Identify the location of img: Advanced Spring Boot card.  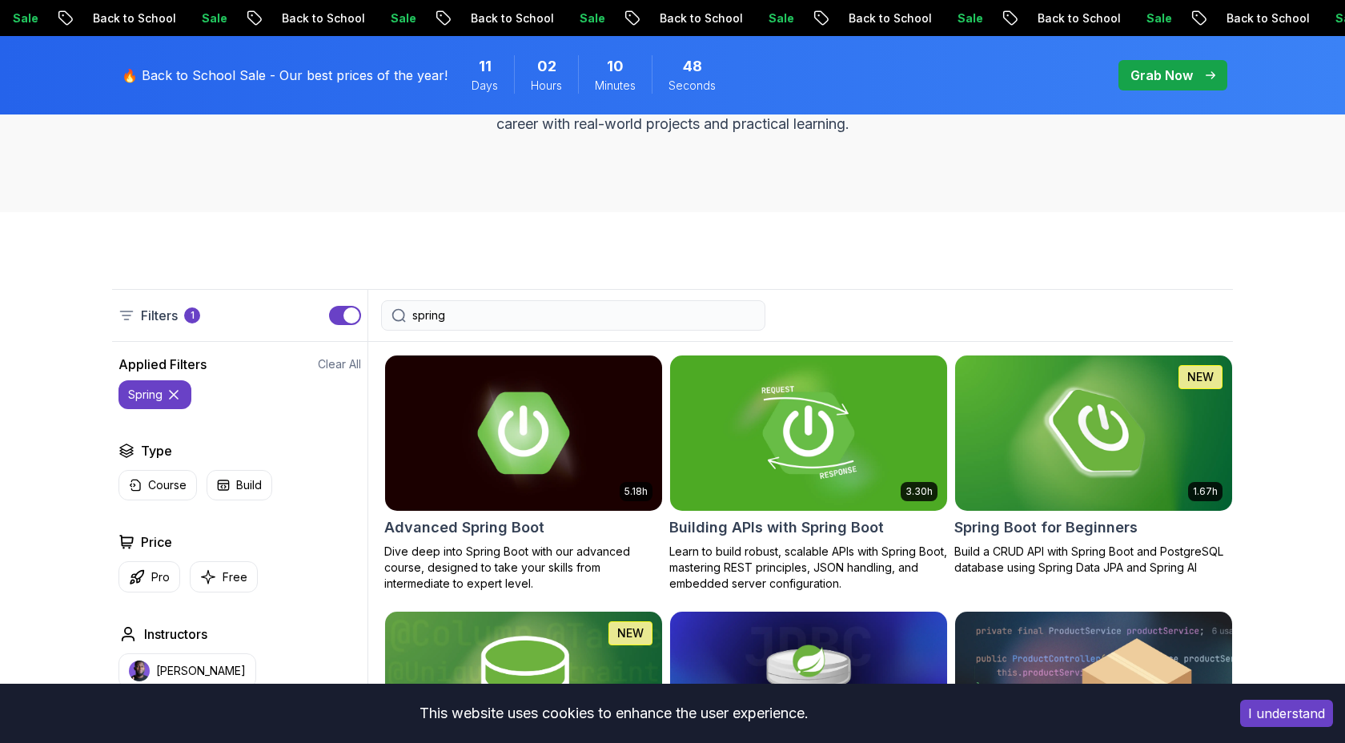
(524, 433).